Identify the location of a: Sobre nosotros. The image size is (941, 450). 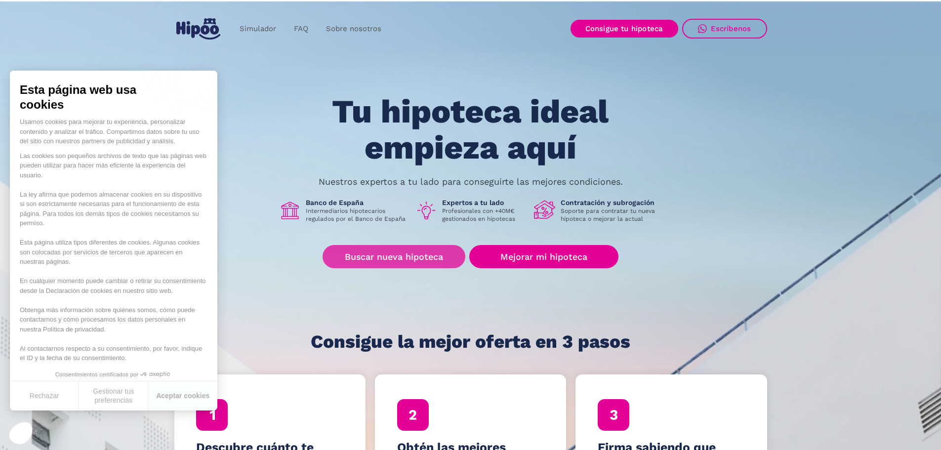
(354, 29).